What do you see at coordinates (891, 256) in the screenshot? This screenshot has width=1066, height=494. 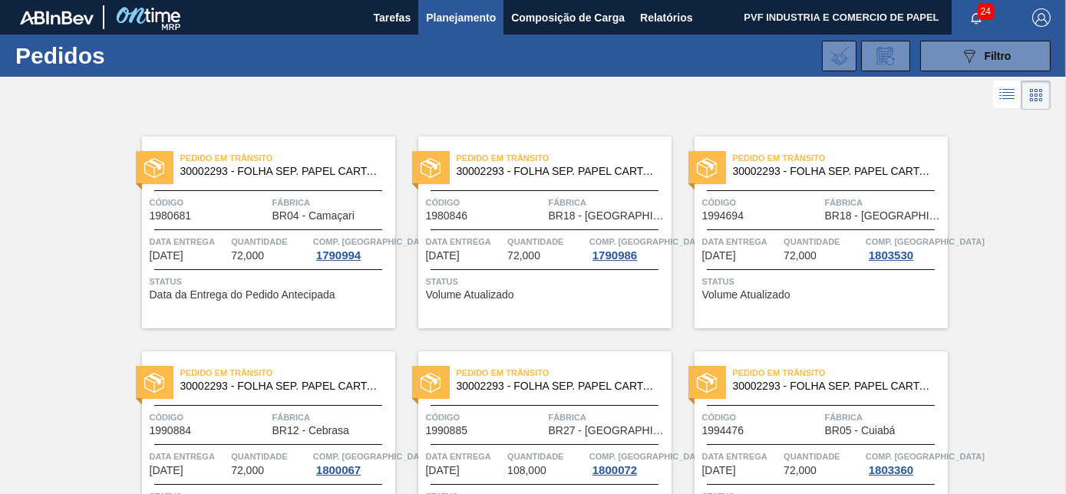 I see `div: 1803530` at bounding box center [891, 256].